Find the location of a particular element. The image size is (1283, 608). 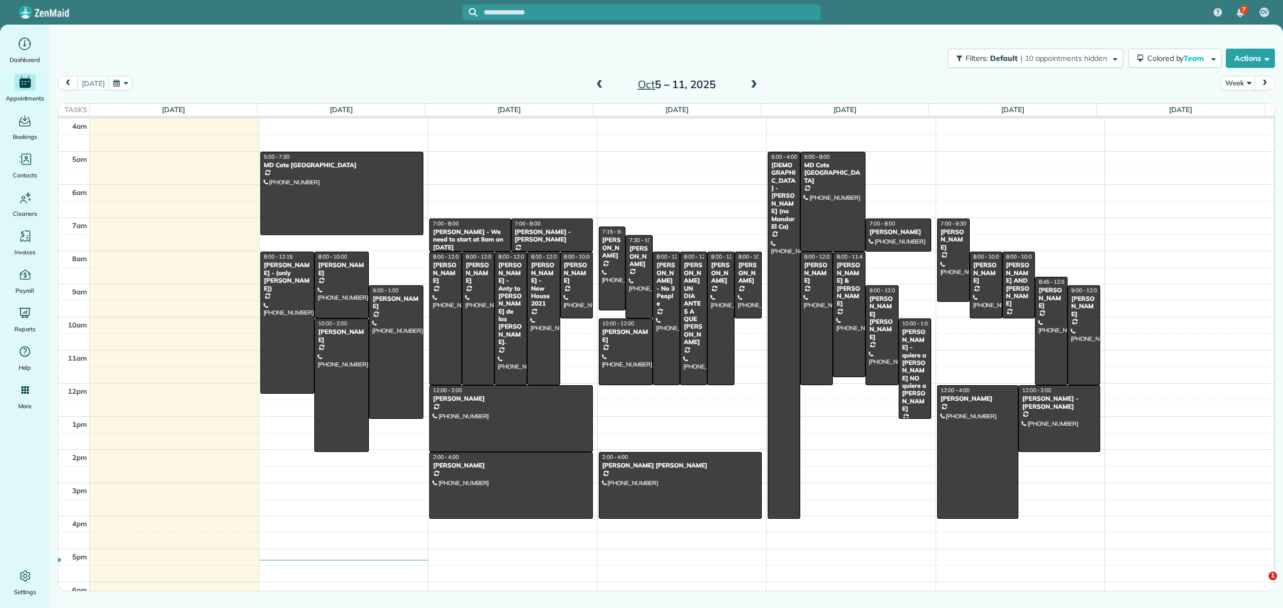

h2: 5 – 11, 2025 is located at coordinates (677, 84).